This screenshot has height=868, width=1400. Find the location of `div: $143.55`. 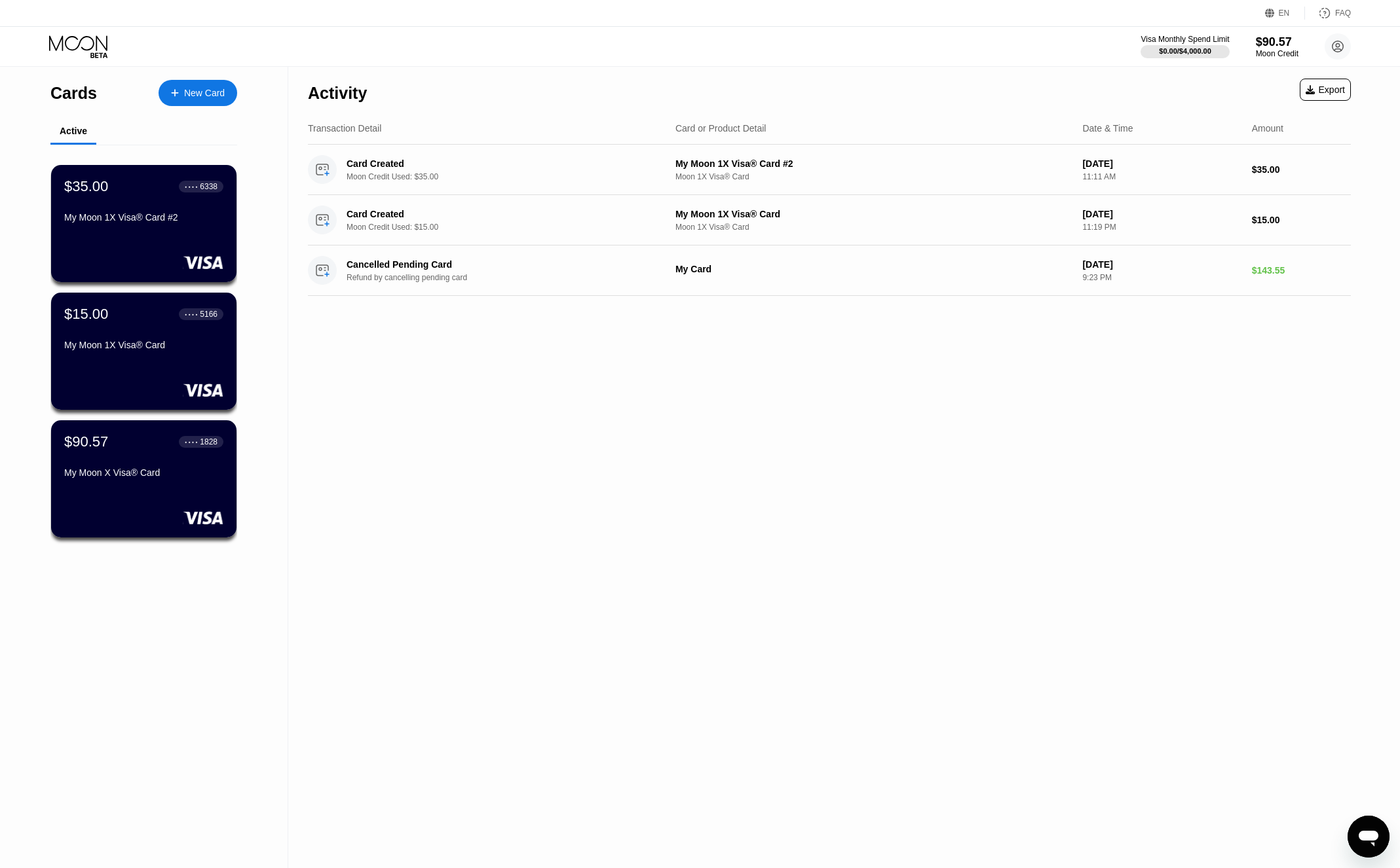

div: $143.55 is located at coordinates (1301, 270).